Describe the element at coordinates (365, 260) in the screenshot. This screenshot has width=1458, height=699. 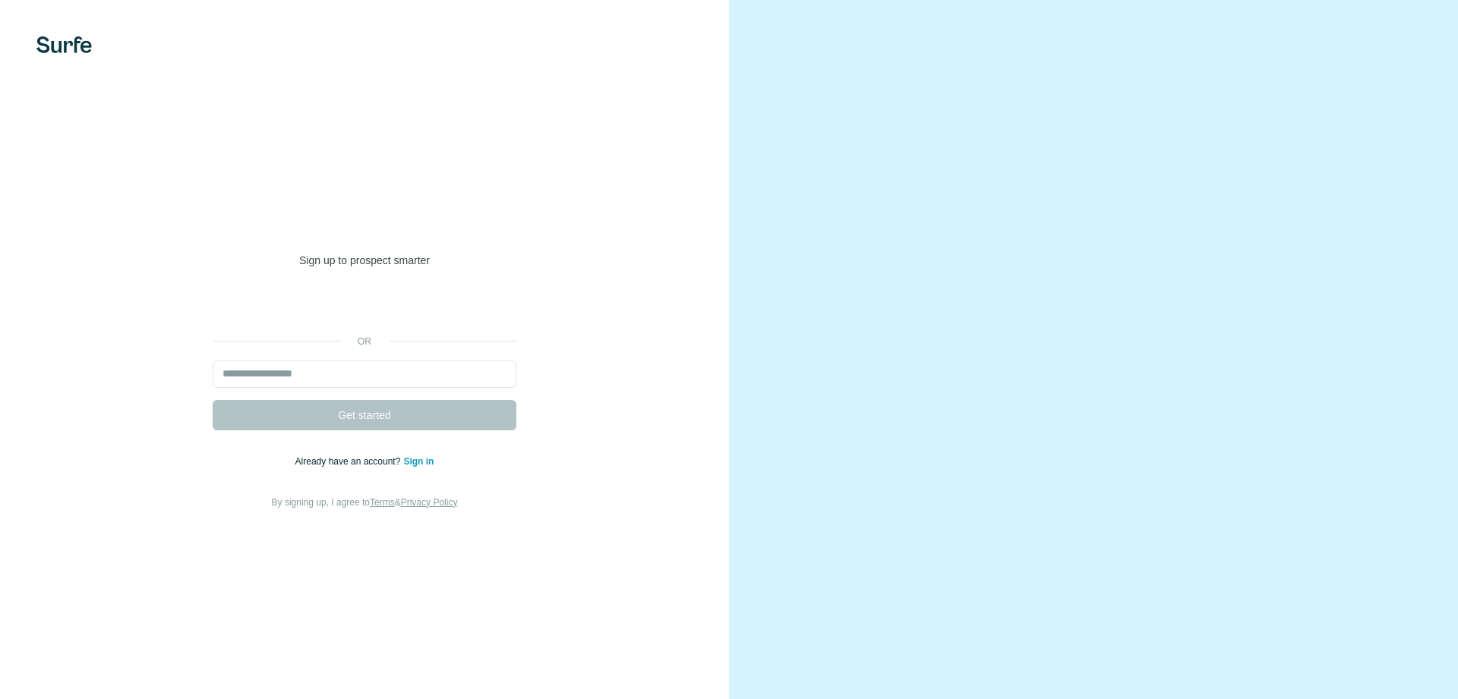
I see `p: Sign up to prospect smarter` at that location.